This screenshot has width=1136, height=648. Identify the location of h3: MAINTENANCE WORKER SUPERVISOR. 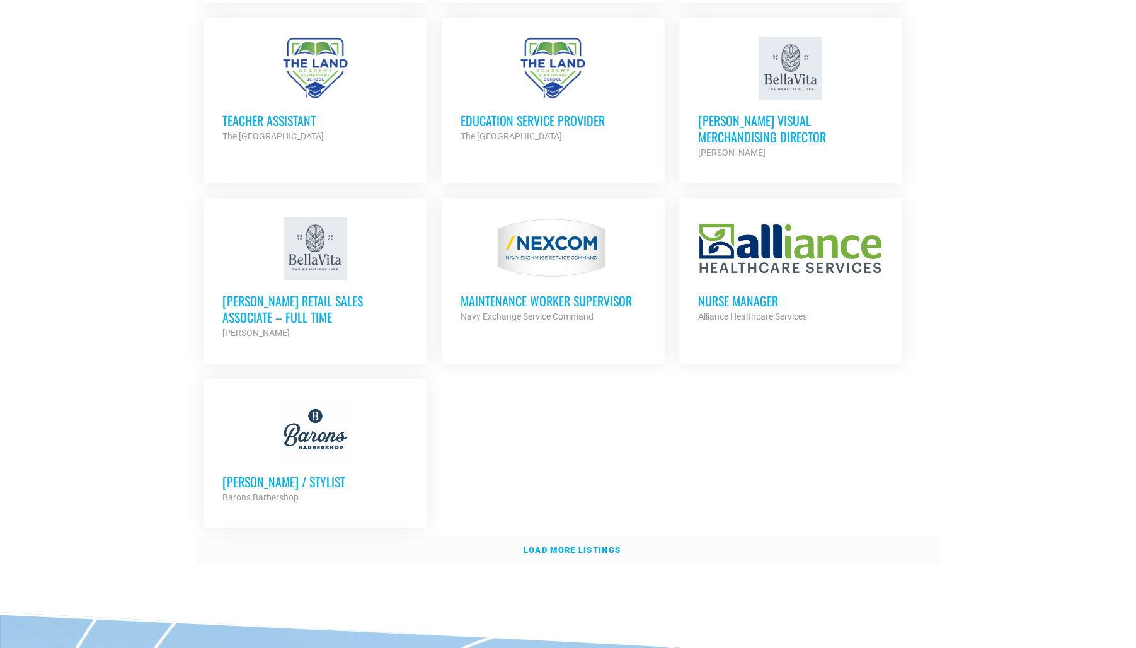
(553, 301).